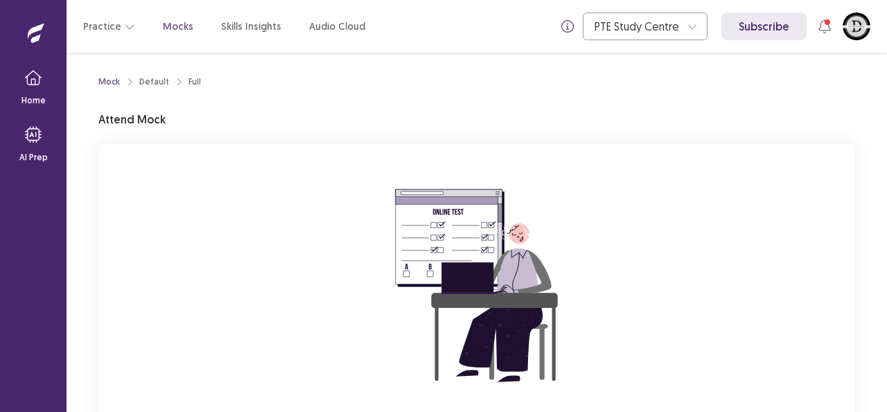 This screenshot has width=887, height=412. What do you see at coordinates (109, 82) in the screenshot?
I see `a: Mock` at bounding box center [109, 82].